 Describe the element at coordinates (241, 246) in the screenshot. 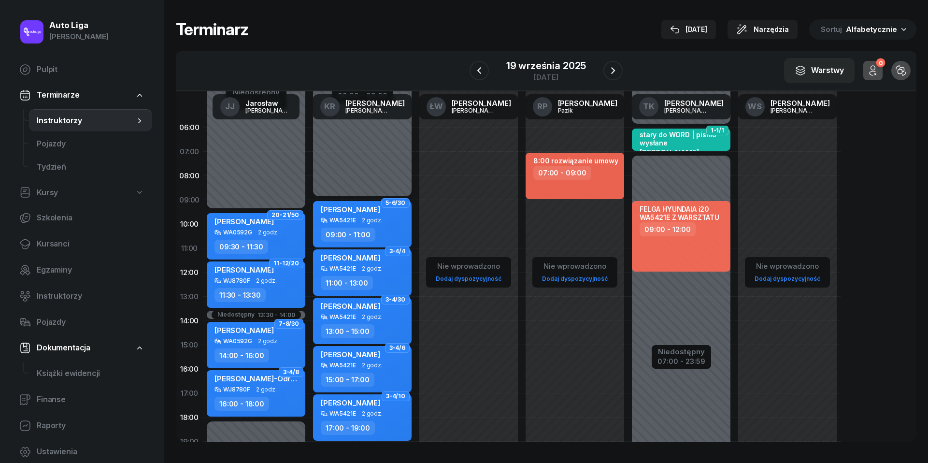

I see `div: 09:30 - 11:30` at that location.